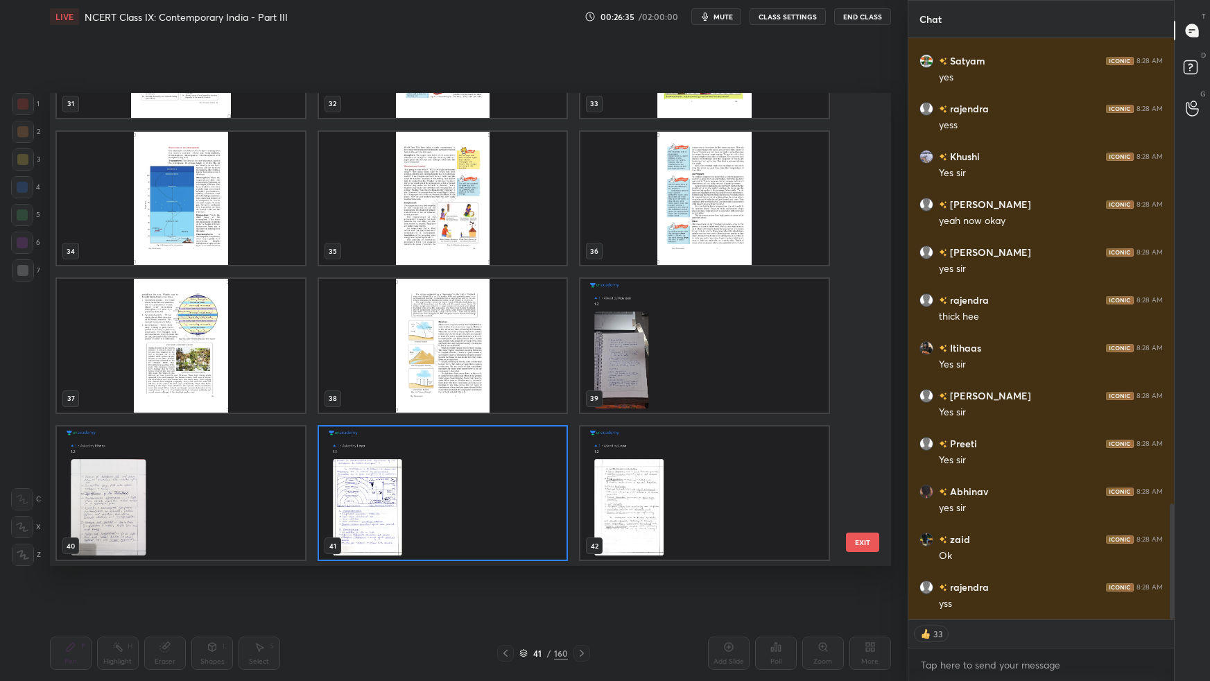  What do you see at coordinates (787, 17) in the screenshot?
I see `button: CLASS SETTINGS` at bounding box center [787, 17].